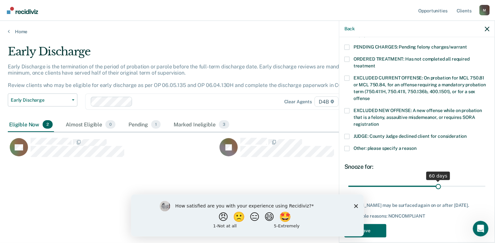 The width and height of the screenshot is (495, 243). Describe the element at coordinates (224, 124) in the screenshot. I see `span: 3` at that location.